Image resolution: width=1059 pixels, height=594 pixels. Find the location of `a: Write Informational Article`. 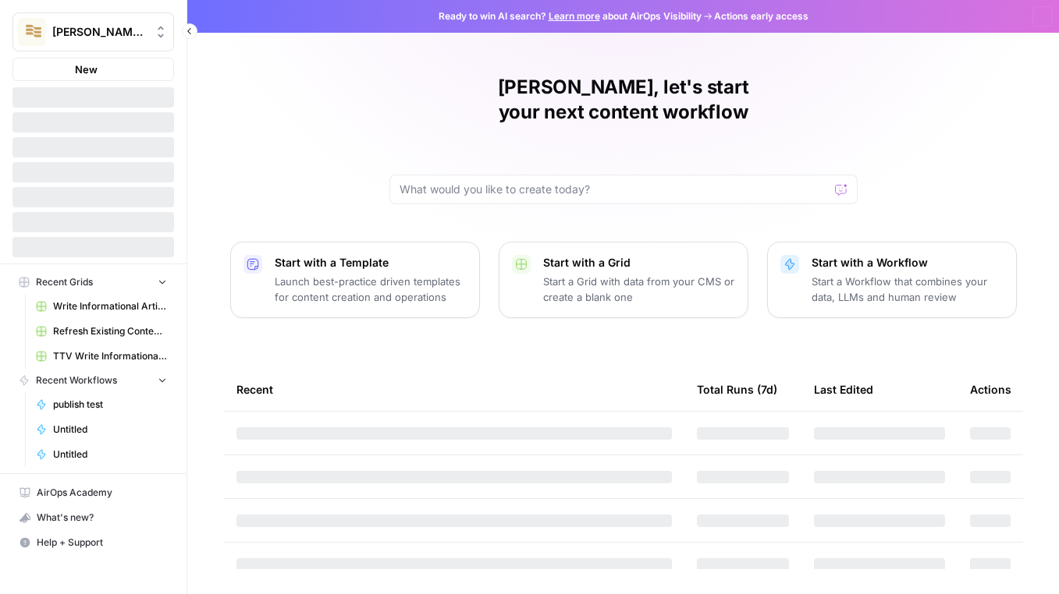

a: Write Informational Article is located at coordinates (101, 307).